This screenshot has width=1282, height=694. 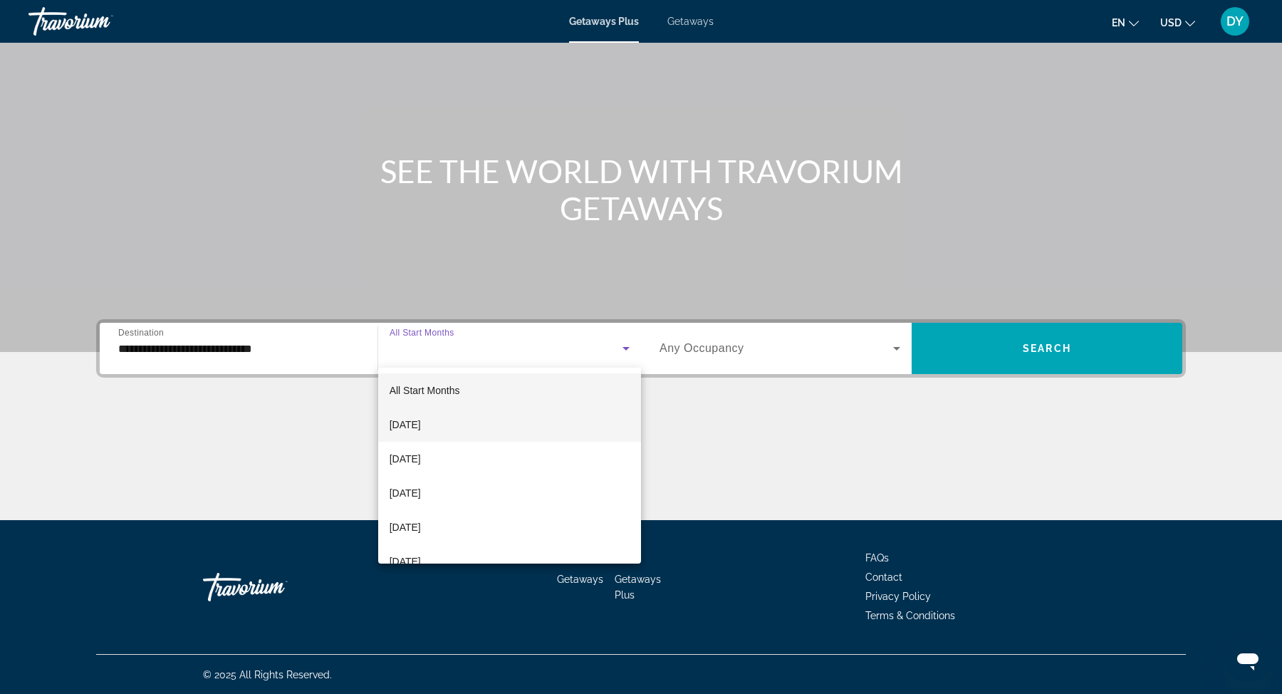 What do you see at coordinates (424, 390) in the screenshot?
I see `span: All Start Months` at bounding box center [424, 390].